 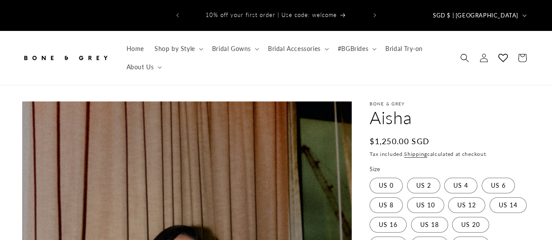 I want to click on label: US 4, so click(x=460, y=186).